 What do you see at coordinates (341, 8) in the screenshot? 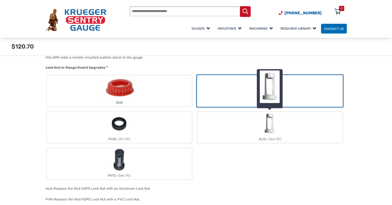
I see `div: 0` at bounding box center [341, 8].